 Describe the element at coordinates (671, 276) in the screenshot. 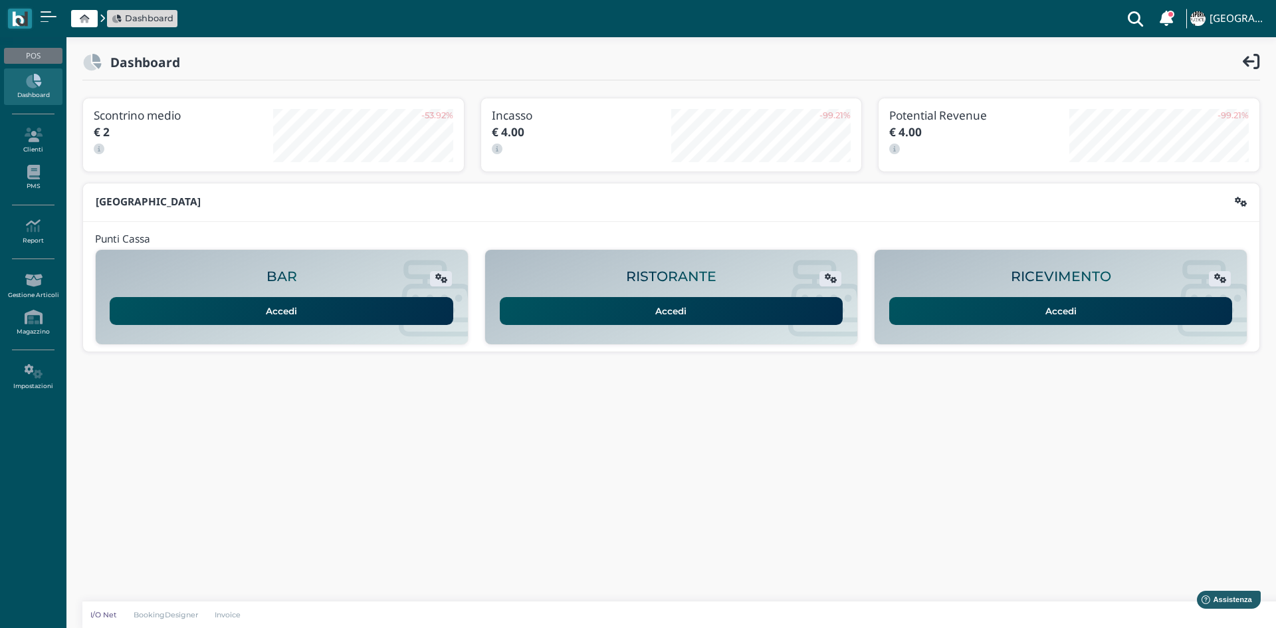

I see `h2: RISTORANTE` at that location.